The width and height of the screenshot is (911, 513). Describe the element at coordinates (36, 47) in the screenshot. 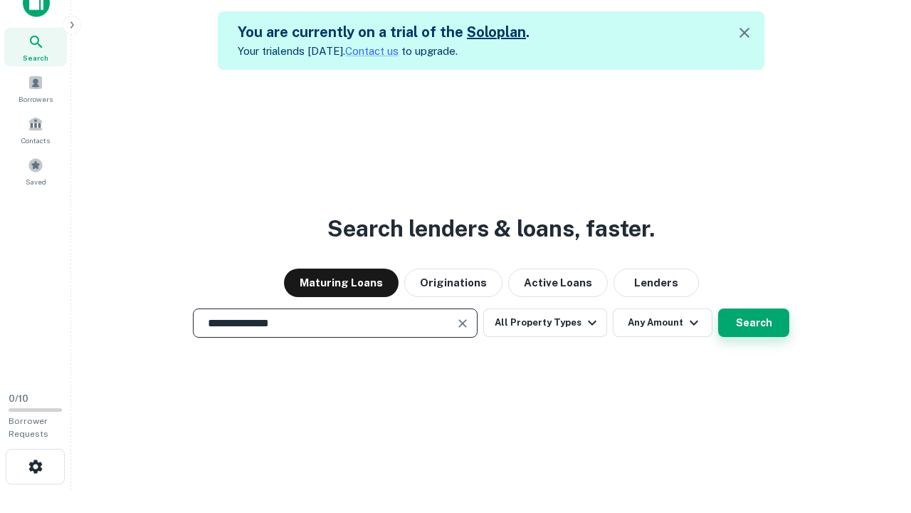

I see `div: Search` at that location.